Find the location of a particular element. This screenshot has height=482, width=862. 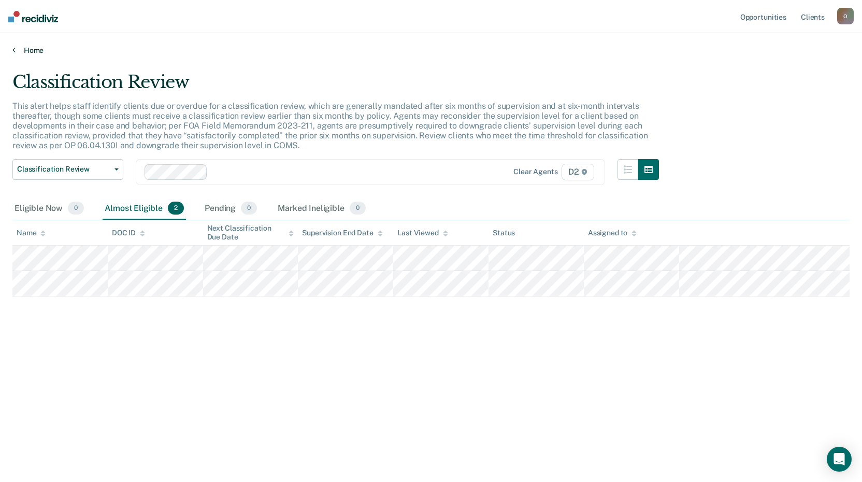

div: O is located at coordinates (845, 16).